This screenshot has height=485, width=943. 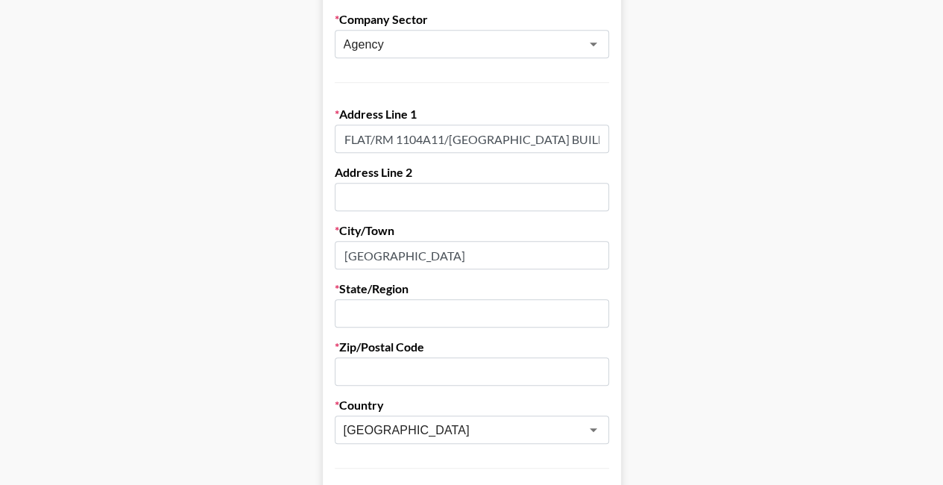 What do you see at coordinates (472, 289) in the screenshot?
I see `label: State/Region` at bounding box center [472, 289].